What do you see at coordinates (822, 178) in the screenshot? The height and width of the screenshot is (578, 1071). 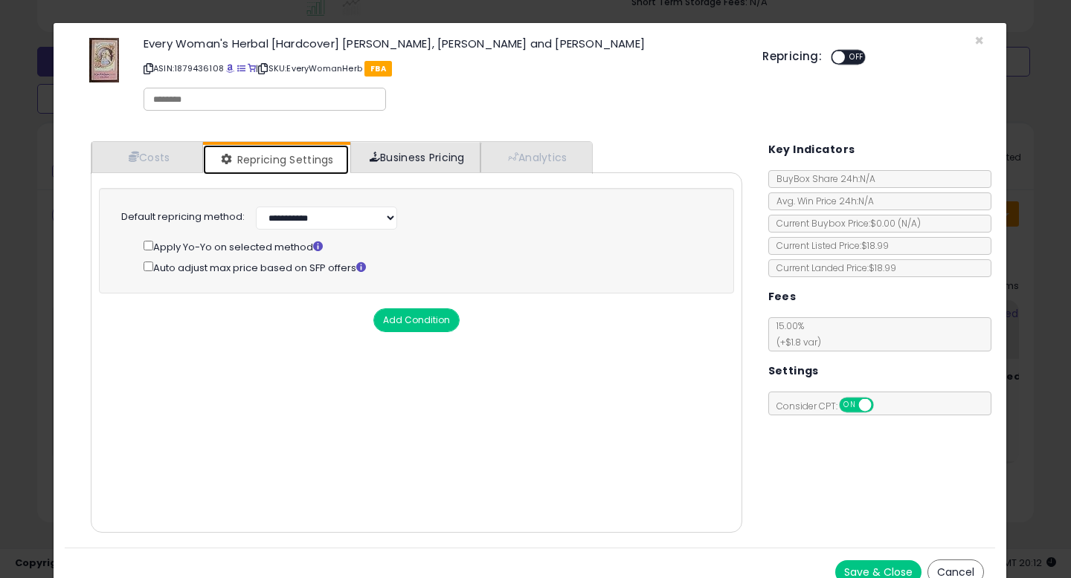 I see `span: BuyBox Share 24h: N/A` at bounding box center [822, 178].